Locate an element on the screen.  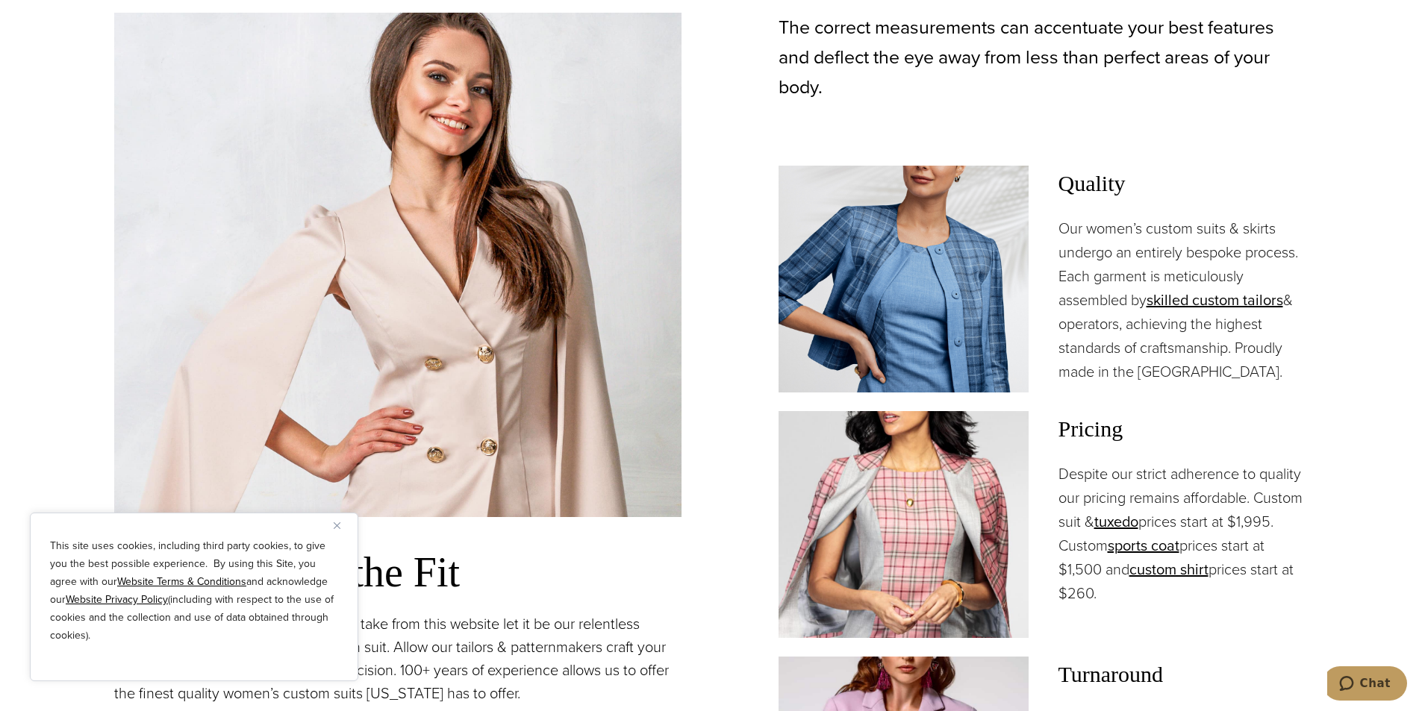
span: Turnaround is located at coordinates (1183, 675).